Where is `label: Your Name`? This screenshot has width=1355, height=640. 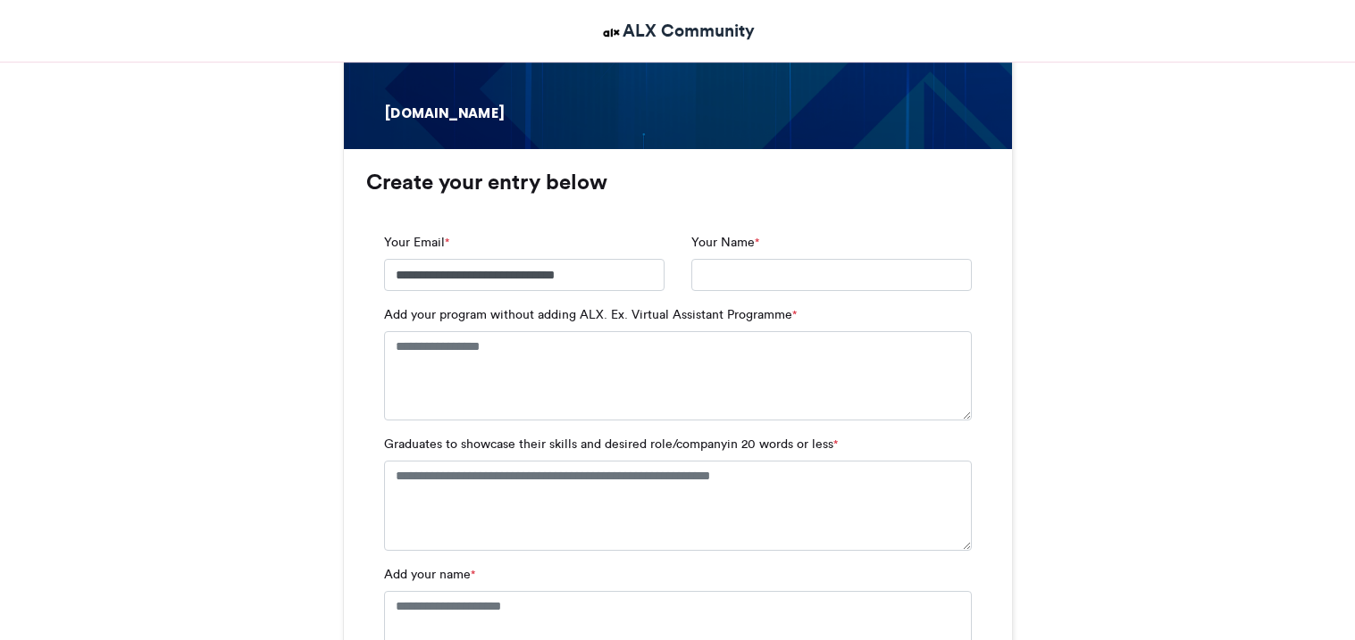 label: Your Name is located at coordinates (725, 242).